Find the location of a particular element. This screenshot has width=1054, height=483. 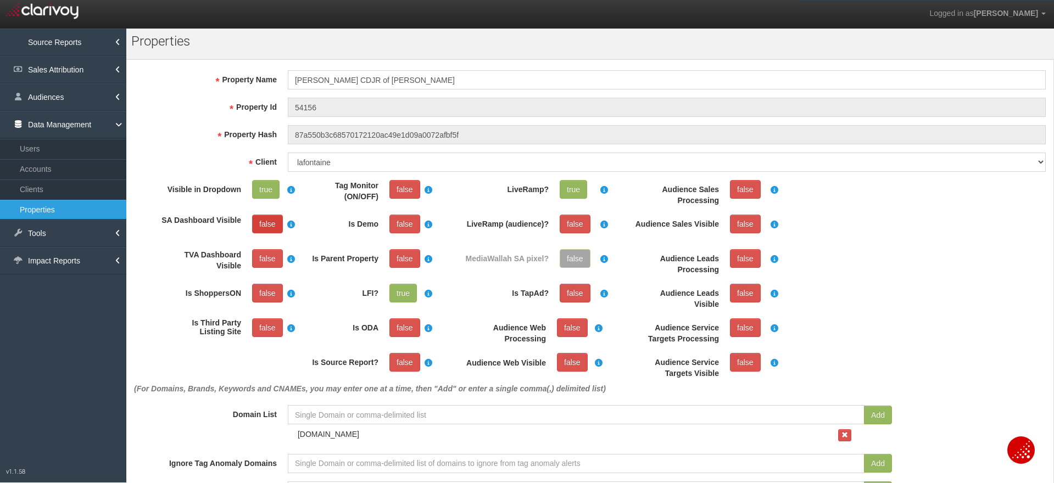

label: Is Parent Property is located at coordinates (338, 257).